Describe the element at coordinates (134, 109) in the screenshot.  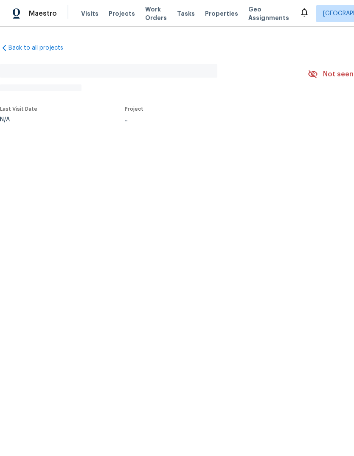
I see `span: Project` at that location.